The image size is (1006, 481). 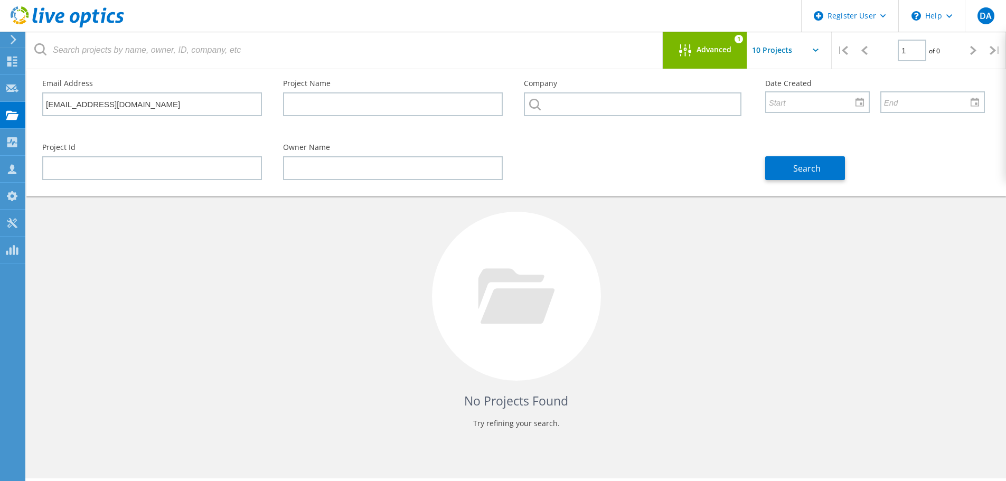 What do you see at coordinates (516, 401) in the screenshot?
I see `h4: No Projects Found` at bounding box center [516, 401].